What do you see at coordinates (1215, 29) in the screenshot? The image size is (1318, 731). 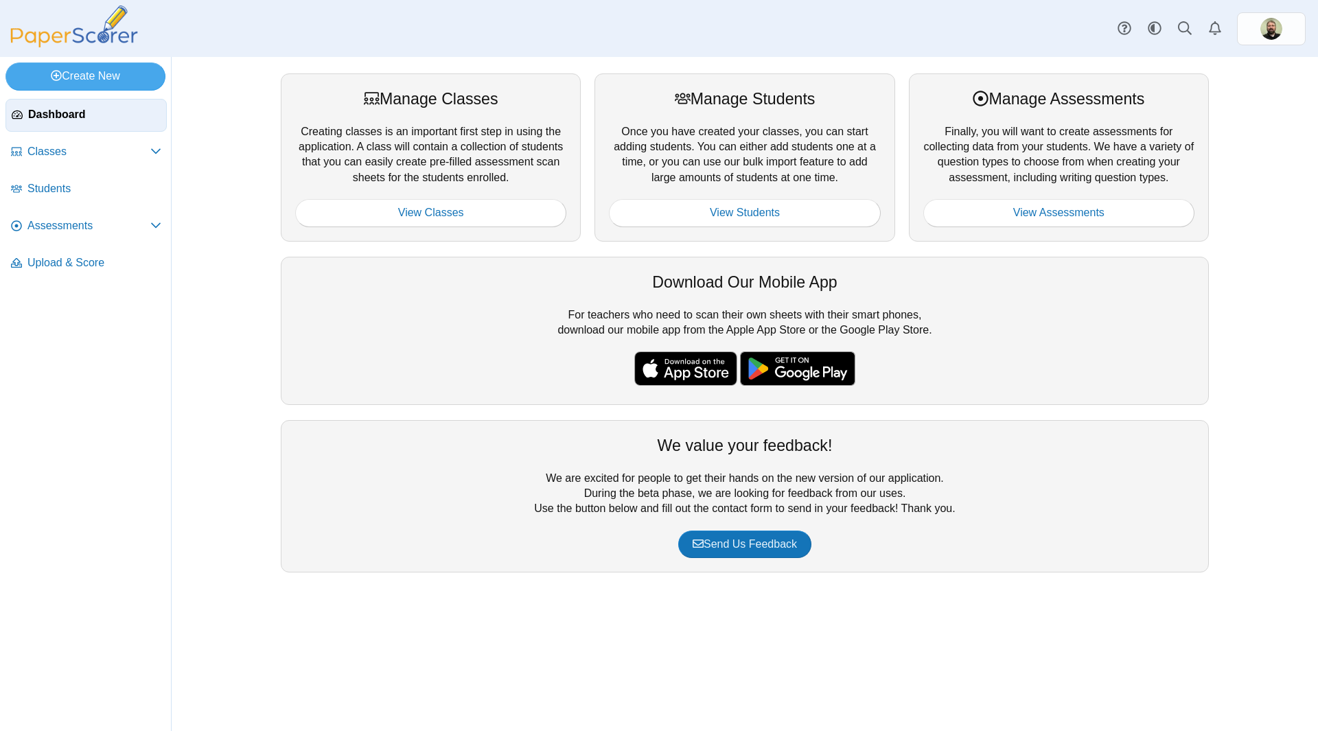 I see `a: Alerts` at bounding box center [1215, 29].